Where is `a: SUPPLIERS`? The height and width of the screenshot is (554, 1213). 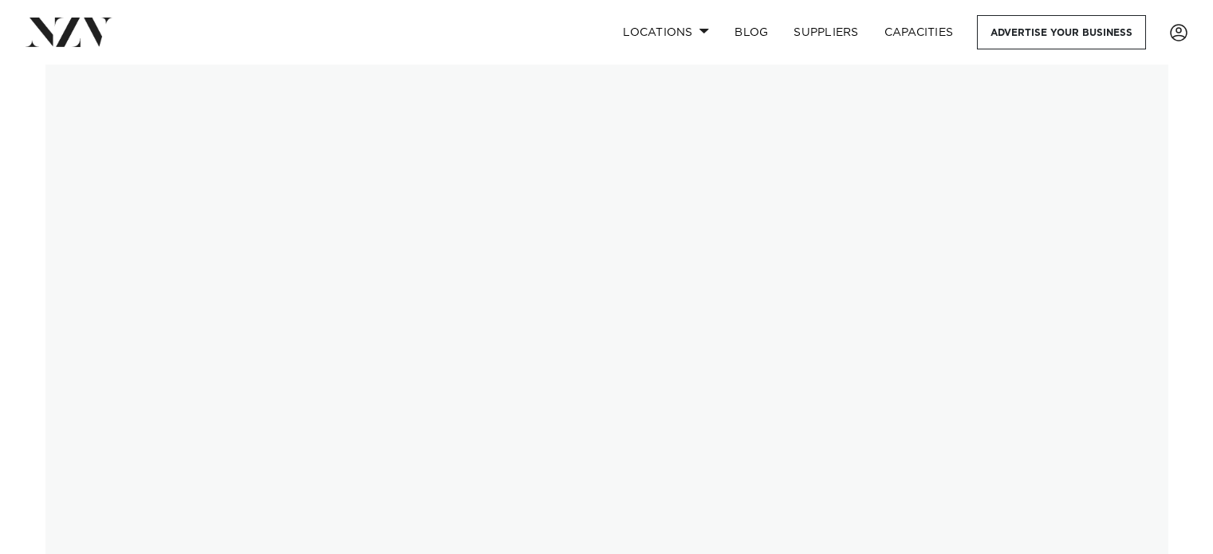 a: SUPPLIERS is located at coordinates (826, 32).